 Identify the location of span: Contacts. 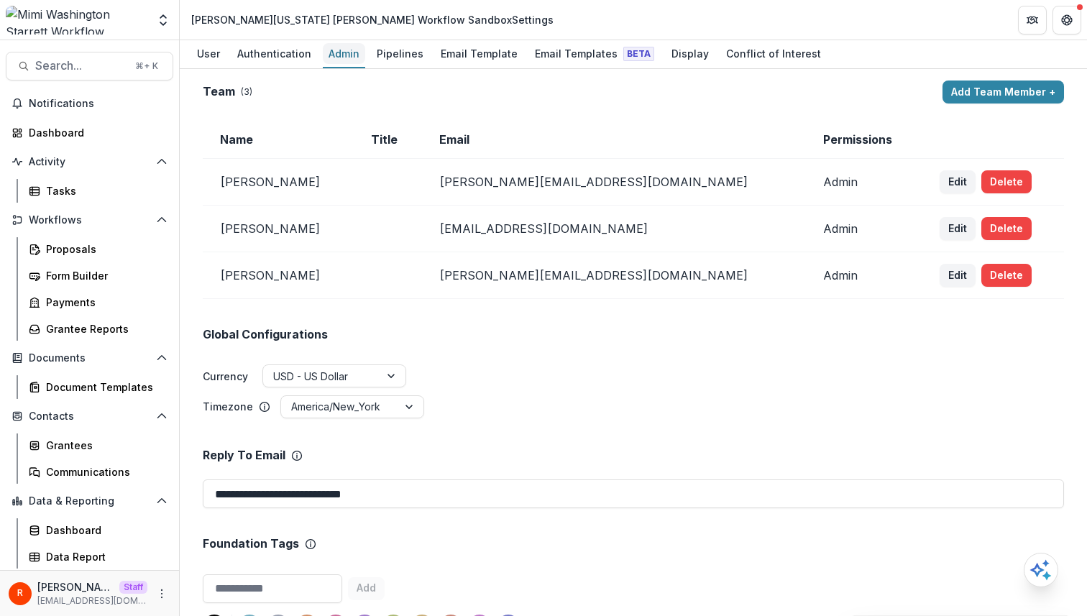
(89, 416).